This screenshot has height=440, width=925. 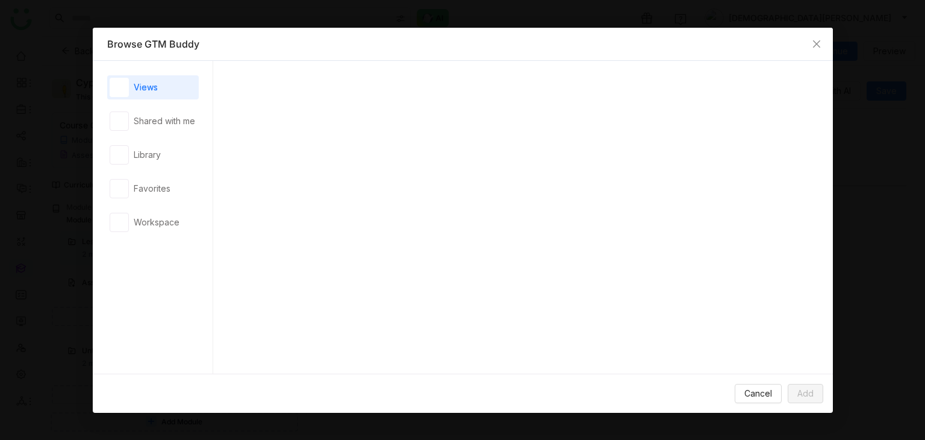 What do you see at coordinates (164, 121) in the screenshot?
I see `div: Shared with me` at bounding box center [164, 121].